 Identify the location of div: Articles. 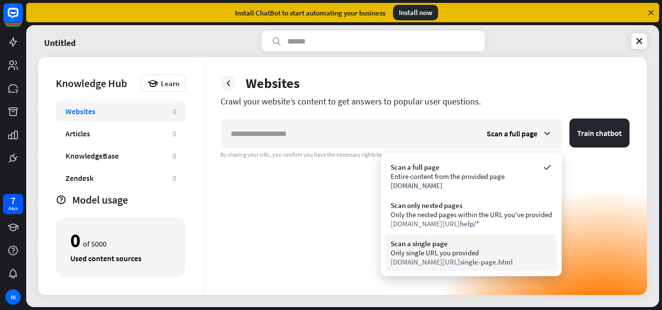
(77, 134).